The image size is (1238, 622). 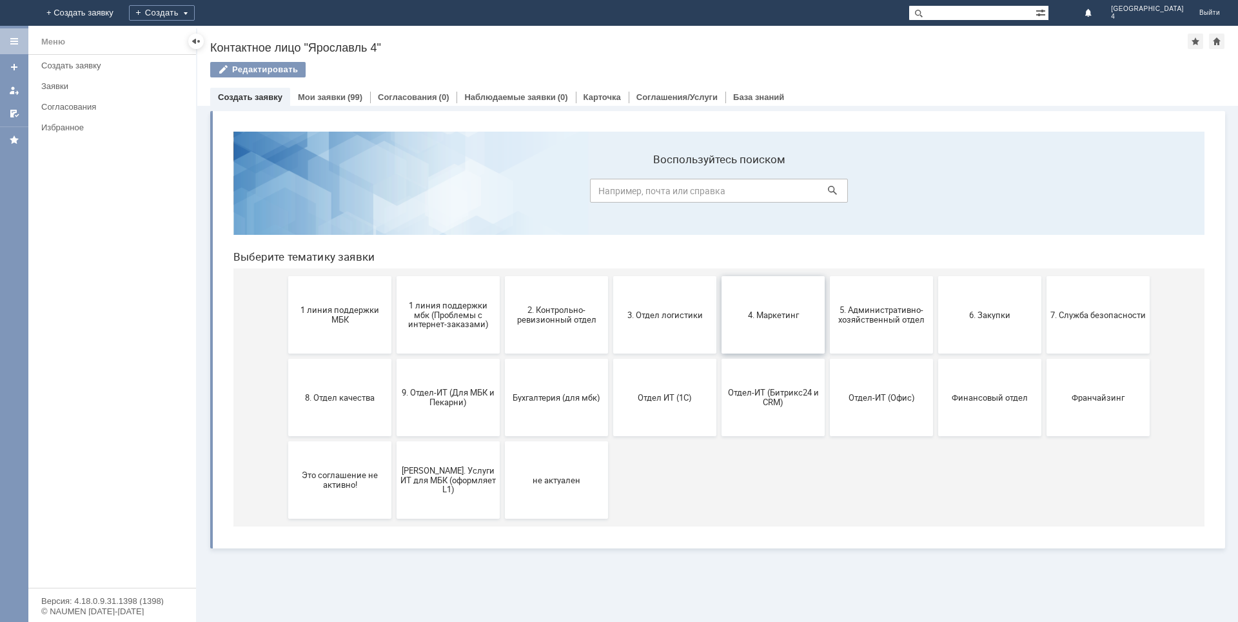 What do you see at coordinates (53, 42) in the screenshot?
I see `div: Меню` at bounding box center [53, 42].